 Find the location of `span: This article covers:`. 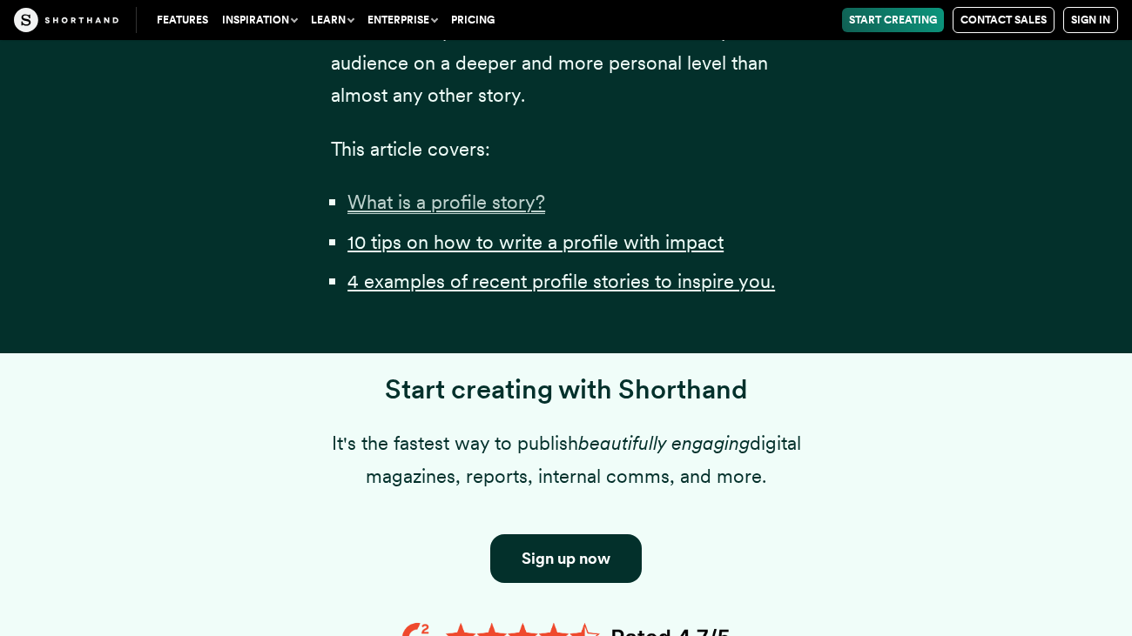

span: This article covers: is located at coordinates (410, 149).